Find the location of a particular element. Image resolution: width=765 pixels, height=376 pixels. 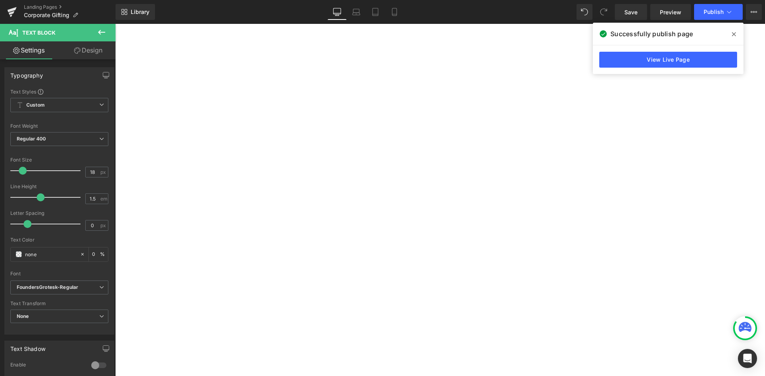

a: Preview is located at coordinates (670, 12).